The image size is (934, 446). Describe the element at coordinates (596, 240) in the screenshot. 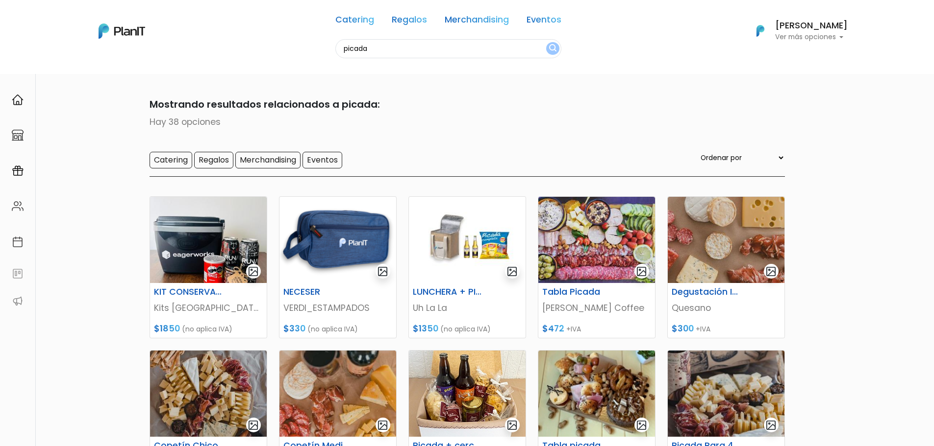

I see `img: thumb_WhatsApp_Image_2022-05-03_at_13.52.05__1_.jpeg` at that location.